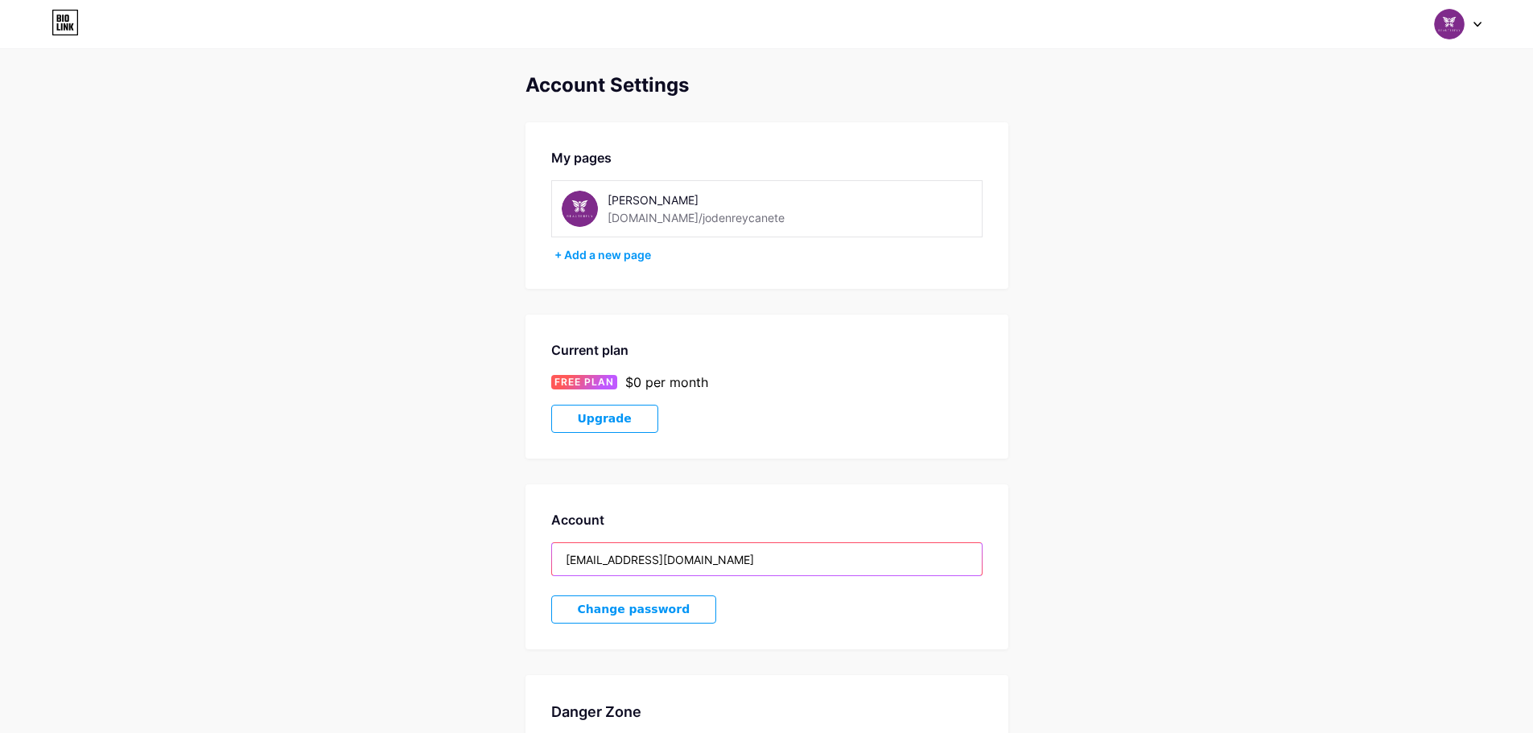 This screenshot has width=1533, height=733. Describe the element at coordinates (666, 382) in the screenshot. I see `div: $0 per month` at that location.